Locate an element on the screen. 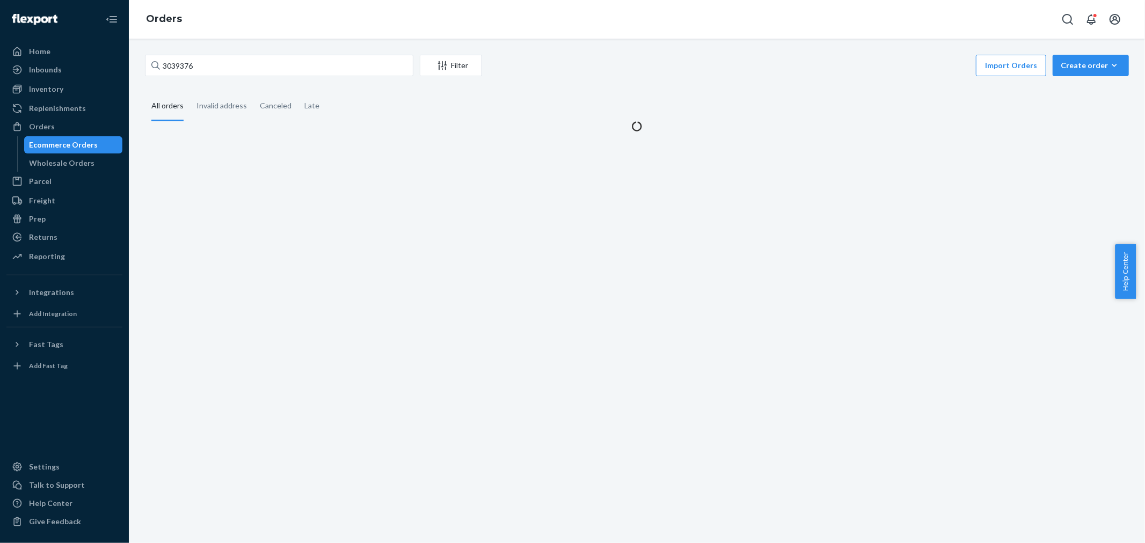 The width and height of the screenshot is (1145, 543). button: Integrations is located at coordinates (64, 292).